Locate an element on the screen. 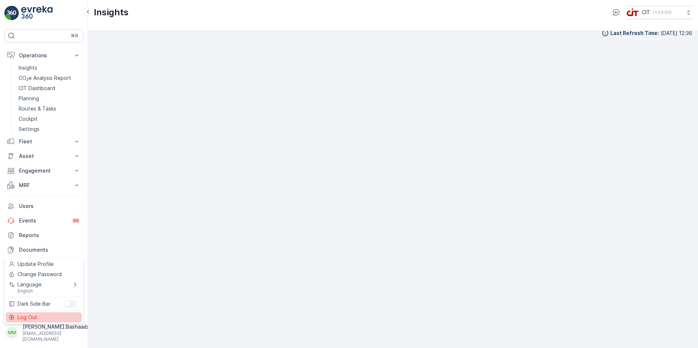  button: Asset is located at coordinates (44, 156).